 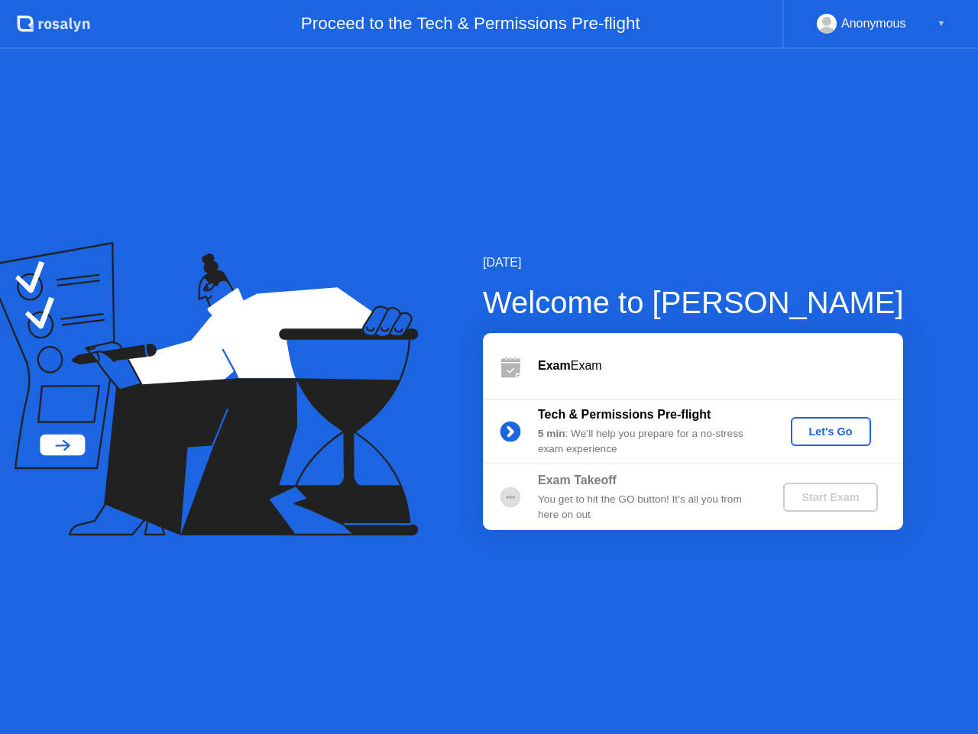 What do you see at coordinates (554, 365) in the screenshot?
I see `b: Exam` at bounding box center [554, 365].